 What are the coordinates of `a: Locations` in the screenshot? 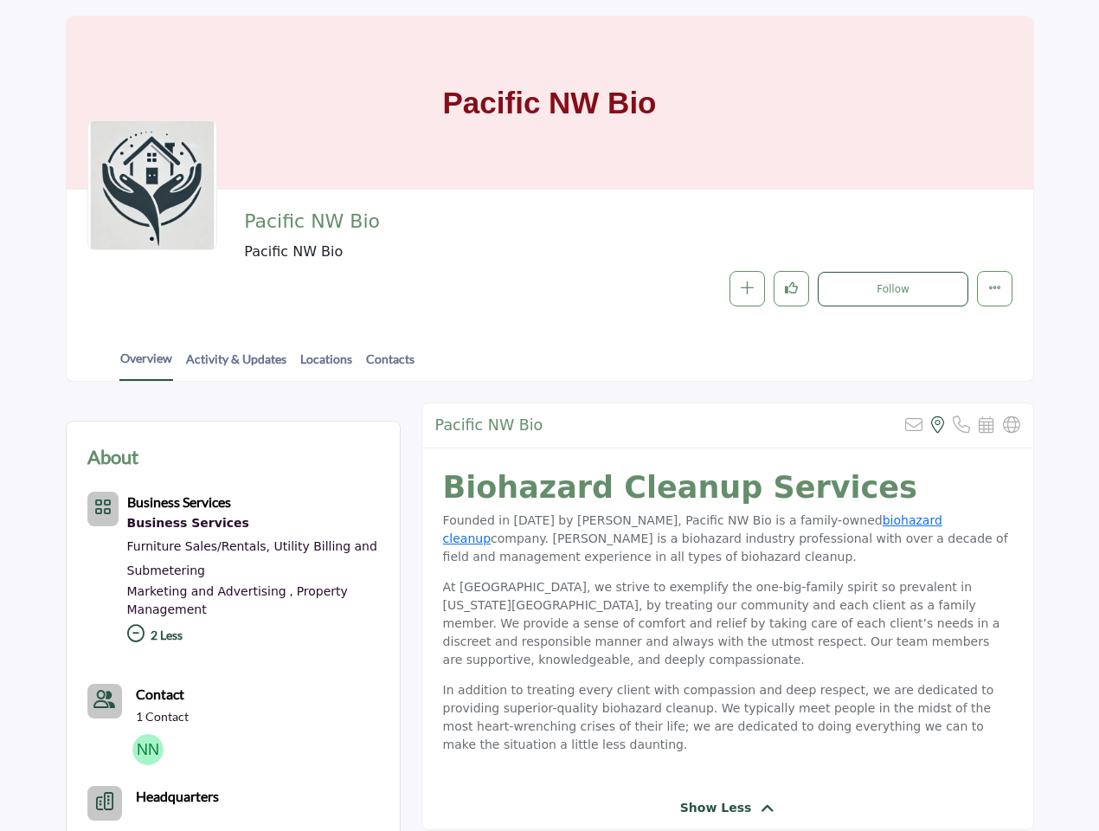 It's located at (326, 364).